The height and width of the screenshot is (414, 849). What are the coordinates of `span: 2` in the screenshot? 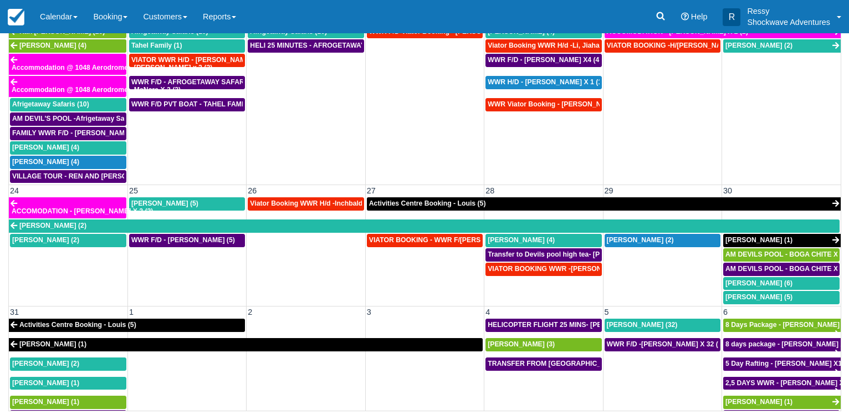 It's located at (250, 312).